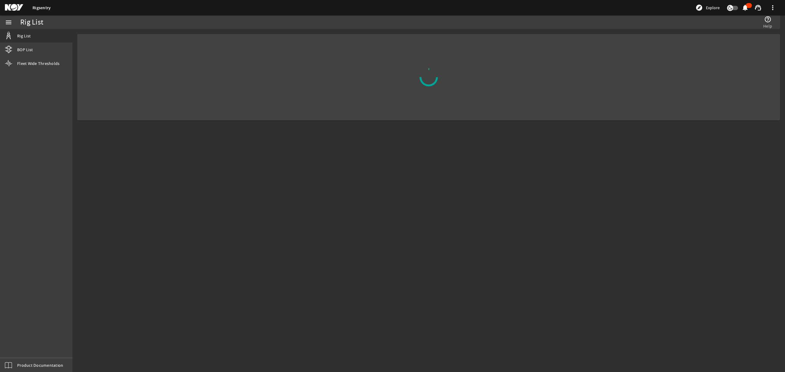 This screenshot has height=372, width=785. Describe the element at coordinates (9, 22) in the screenshot. I see `mat-icon: menu` at that location.